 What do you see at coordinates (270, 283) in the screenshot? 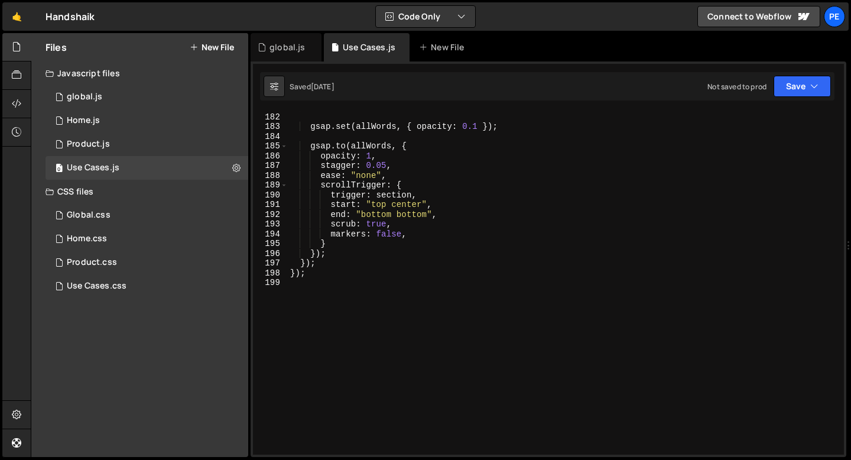
I see `div: 199` at bounding box center [270, 283].